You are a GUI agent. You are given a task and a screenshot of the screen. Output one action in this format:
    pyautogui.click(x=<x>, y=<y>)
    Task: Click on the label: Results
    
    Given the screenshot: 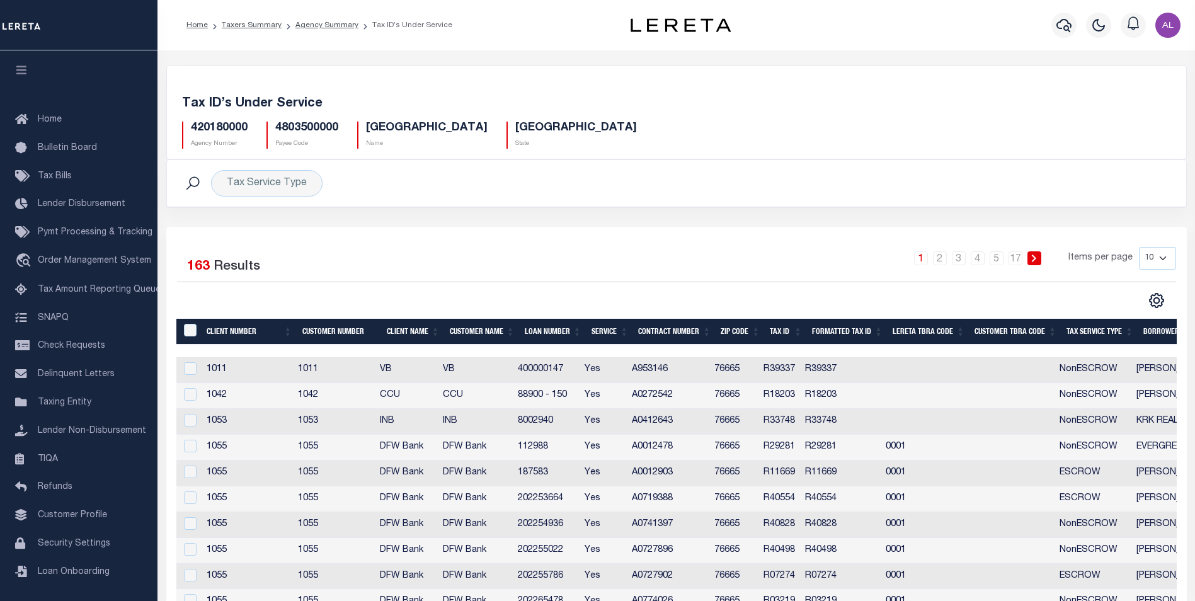 What is the action you would take?
    pyautogui.click(x=237, y=267)
    